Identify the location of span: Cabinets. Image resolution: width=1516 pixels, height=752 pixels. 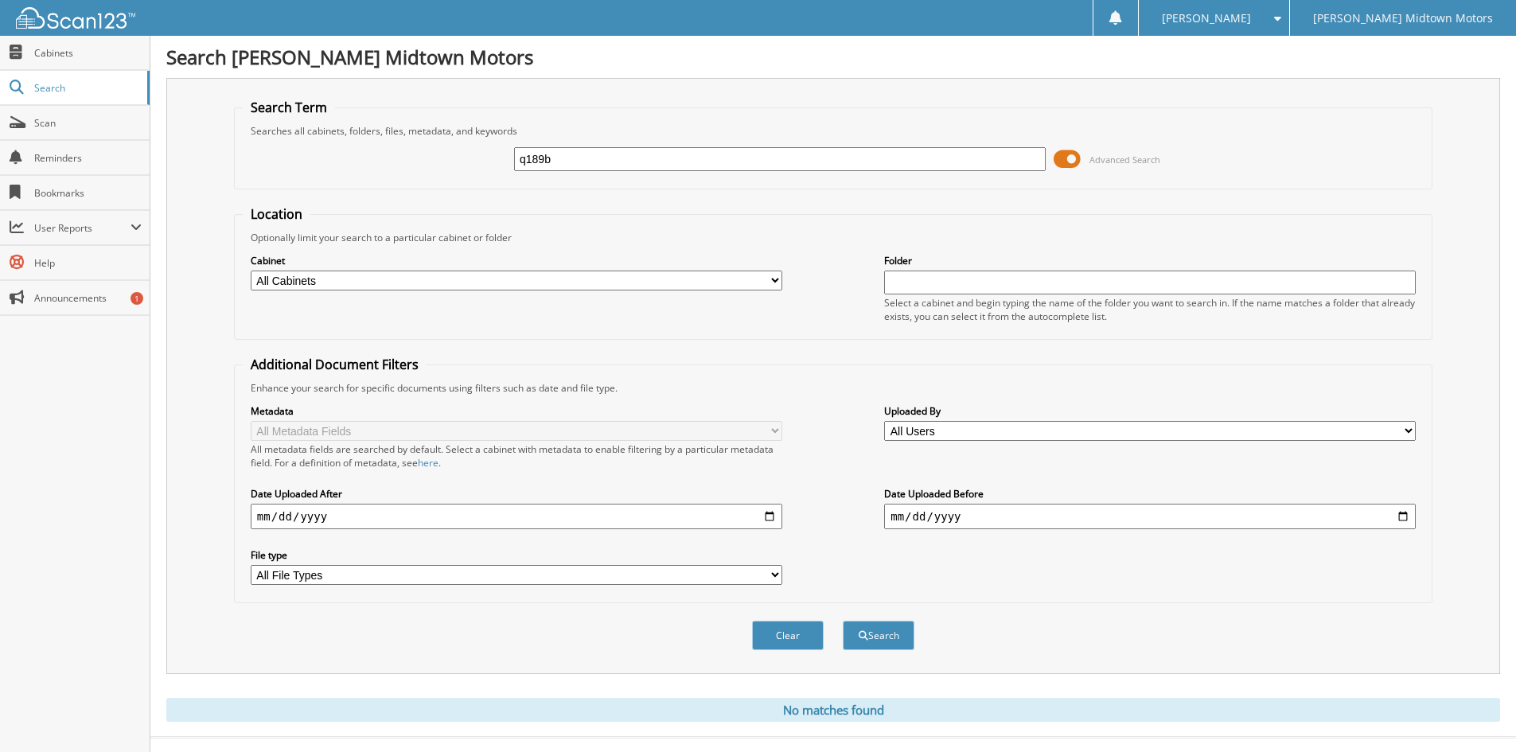
(88, 53).